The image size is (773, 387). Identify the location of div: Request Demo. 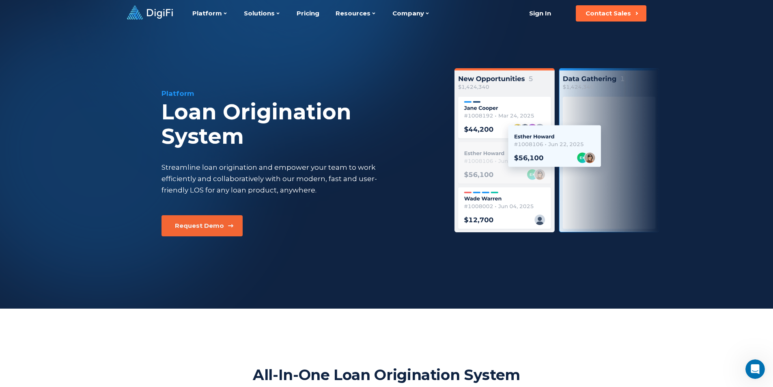
(199, 226).